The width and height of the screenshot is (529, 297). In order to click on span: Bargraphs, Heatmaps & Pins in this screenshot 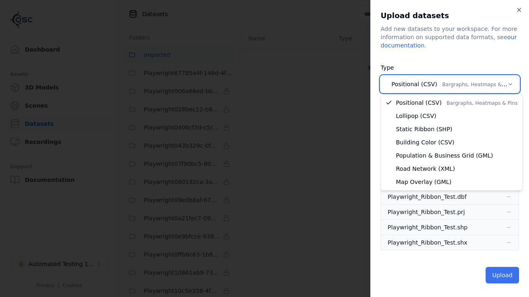, I will do `click(482, 103)`.